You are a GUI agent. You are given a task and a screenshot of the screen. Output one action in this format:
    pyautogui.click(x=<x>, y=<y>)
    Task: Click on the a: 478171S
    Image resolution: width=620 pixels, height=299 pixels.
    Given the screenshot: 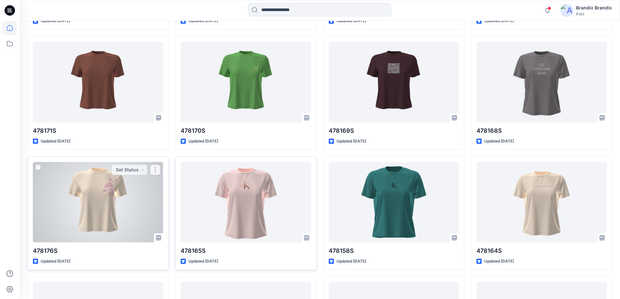 What is the action you would take?
    pyautogui.click(x=98, y=82)
    